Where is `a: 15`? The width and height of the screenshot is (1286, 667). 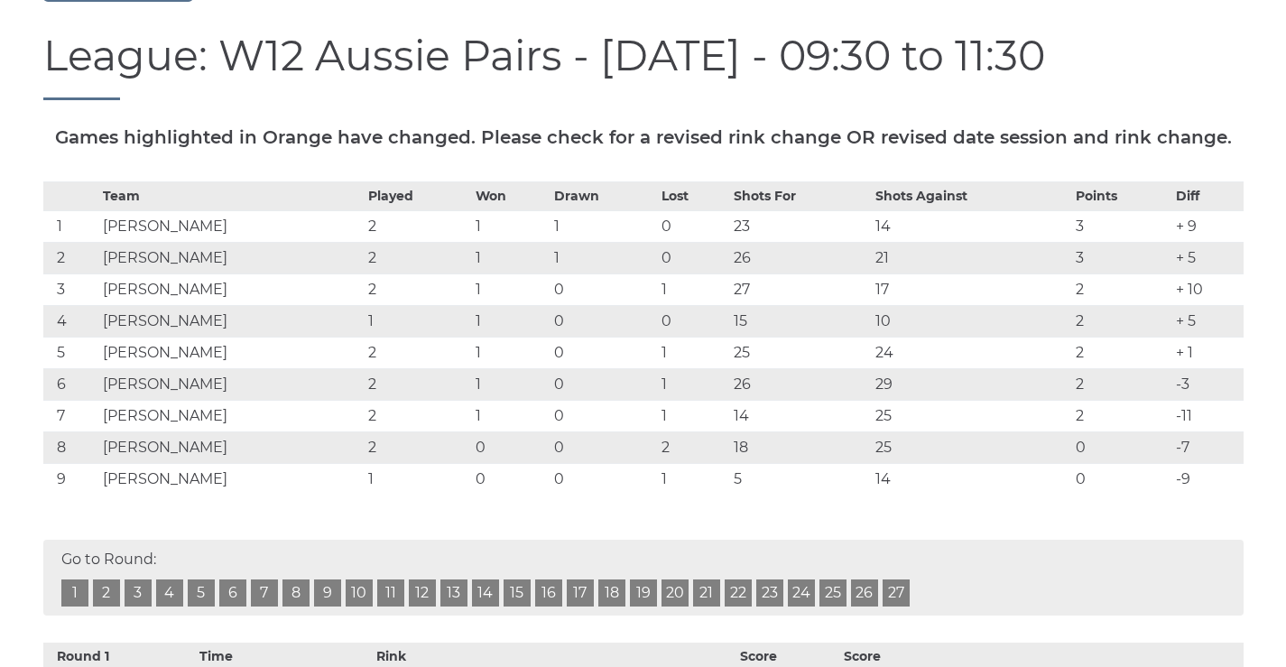
a: 15 is located at coordinates (517, 593).